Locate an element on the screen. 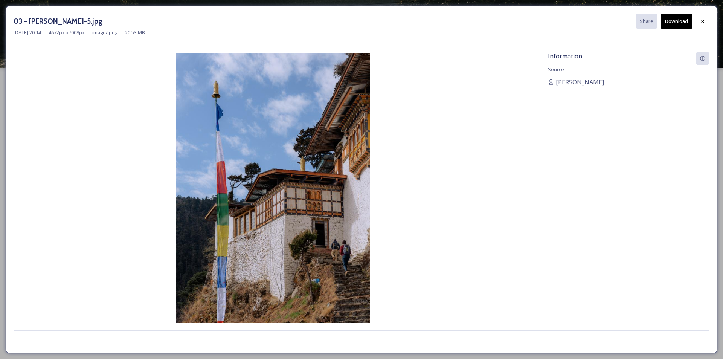  img: 03%2520-%2520Kila%2520Goenpa-5.jpg is located at coordinates (273, 199).